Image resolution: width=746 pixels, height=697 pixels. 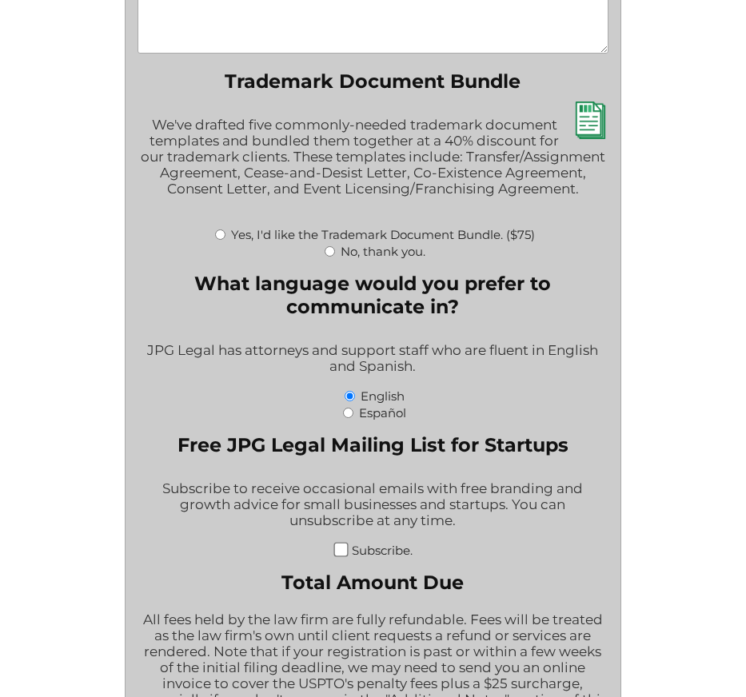 I want to click on legend: Free JPG Legal Mailing List for Startups, so click(x=373, y=444).